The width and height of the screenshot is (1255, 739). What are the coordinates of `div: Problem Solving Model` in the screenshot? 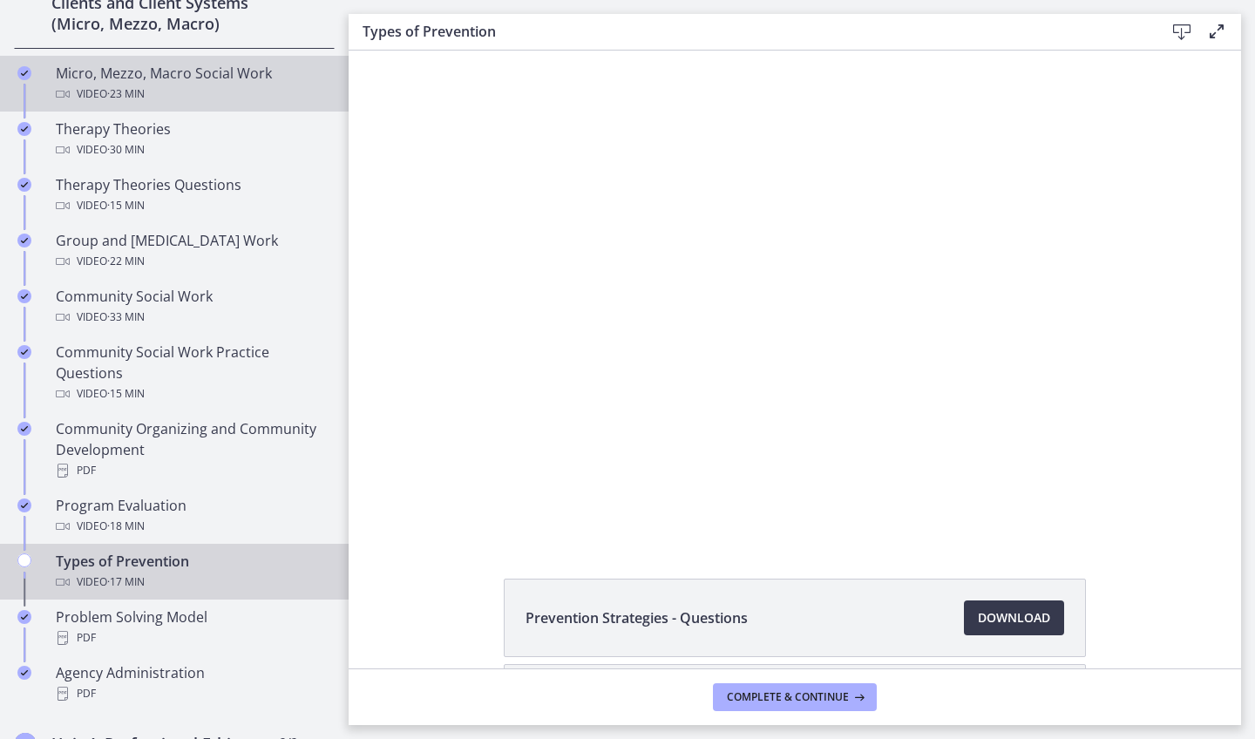 It's located at (192, 627).